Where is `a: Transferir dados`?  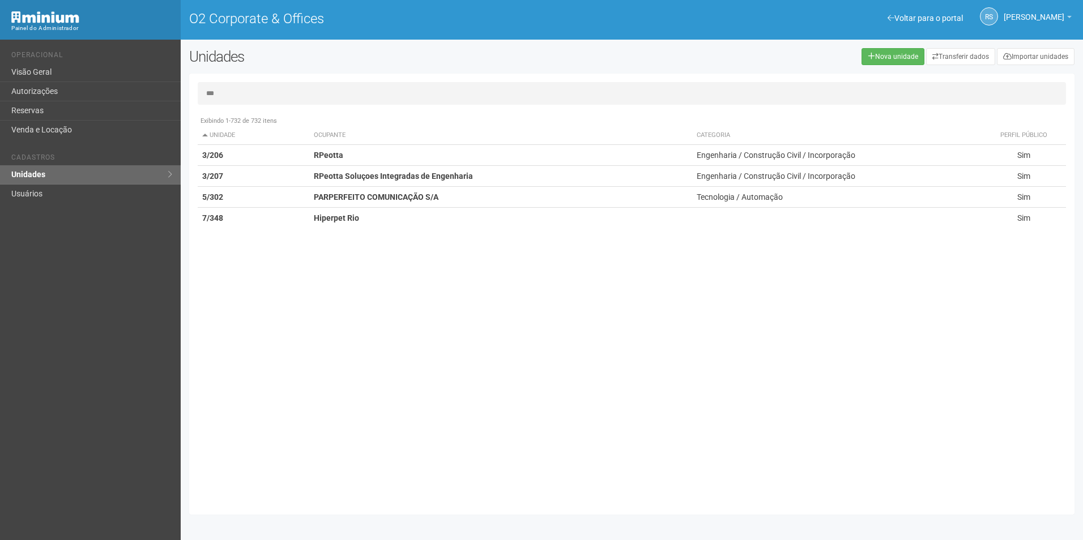
a: Transferir dados is located at coordinates (960, 57).